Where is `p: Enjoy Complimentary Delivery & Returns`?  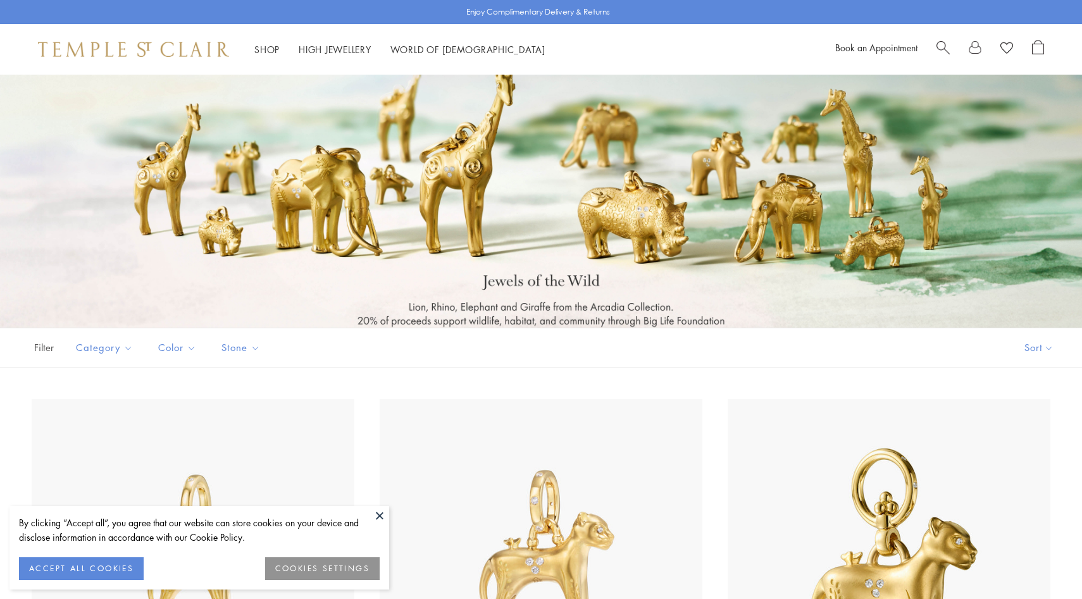 p: Enjoy Complimentary Delivery & Returns is located at coordinates (538, 12).